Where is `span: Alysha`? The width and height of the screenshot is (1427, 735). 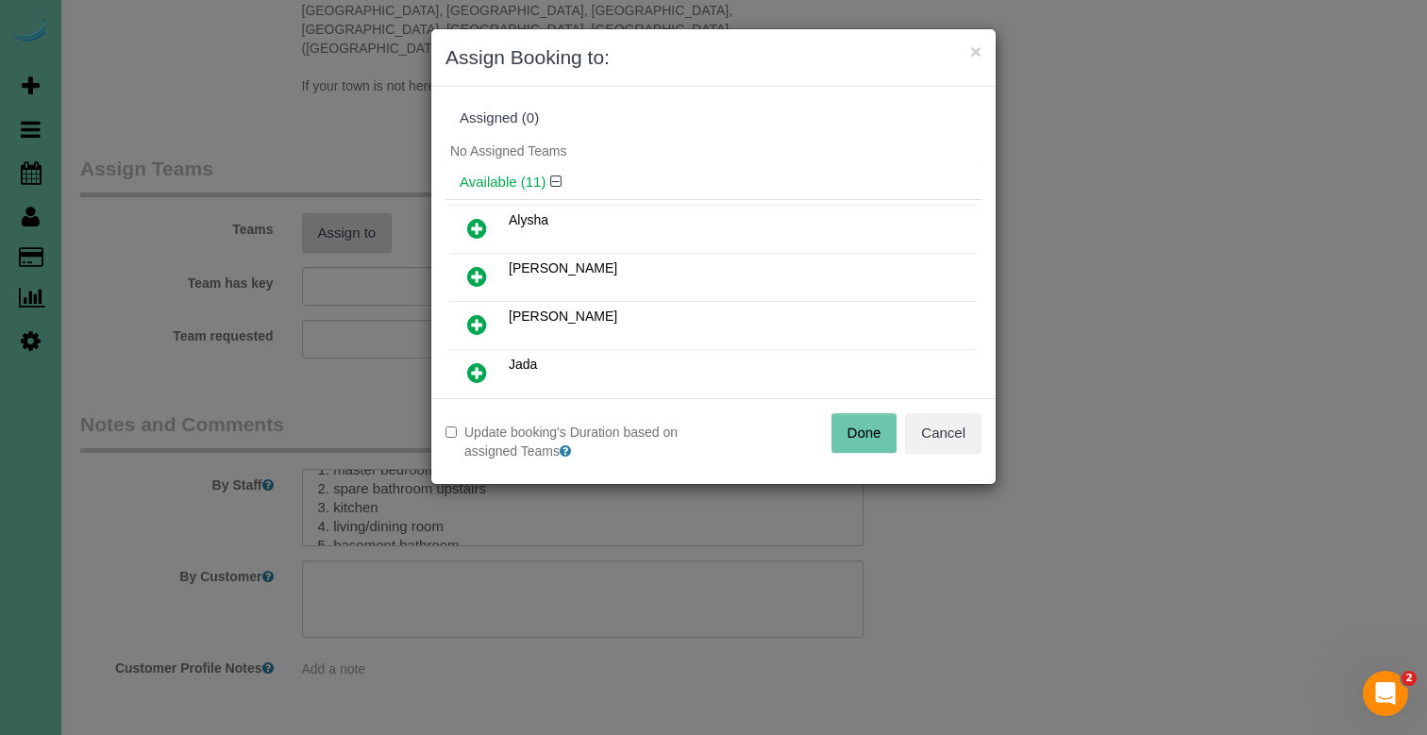 span: Alysha is located at coordinates (528, 220).